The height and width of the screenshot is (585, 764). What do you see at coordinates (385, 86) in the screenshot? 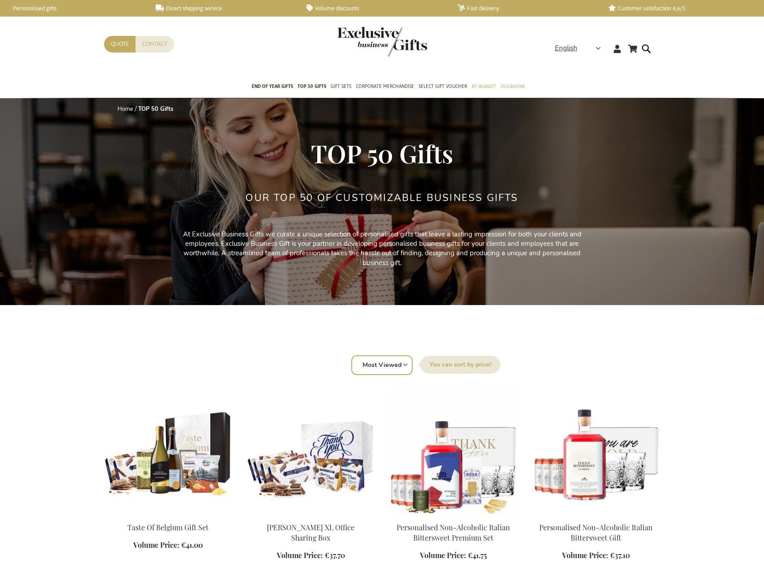
I see `span: Corporate Merchandise` at bounding box center [385, 86].